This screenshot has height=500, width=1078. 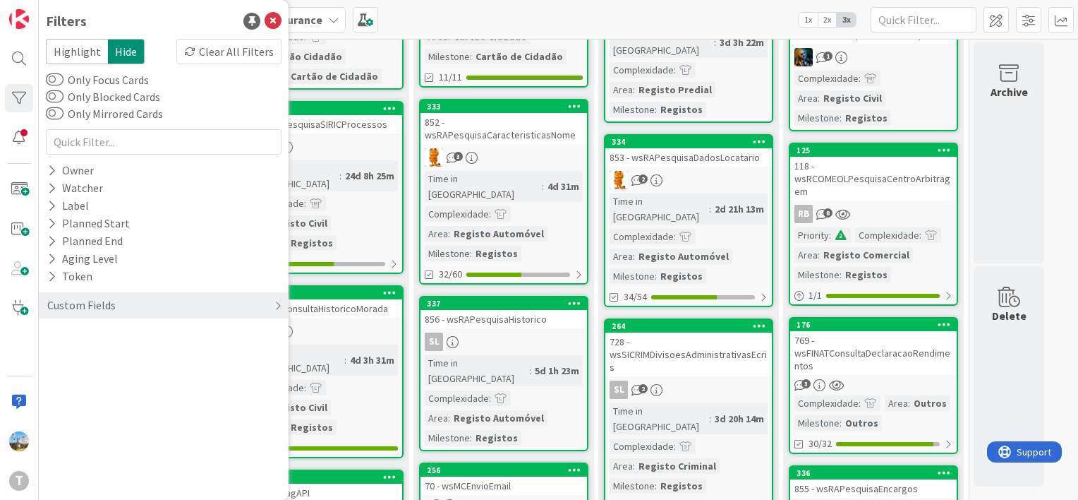 What do you see at coordinates (335, 76) in the screenshot?
I see `div: Cartão de Cidadão` at bounding box center [335, 76].